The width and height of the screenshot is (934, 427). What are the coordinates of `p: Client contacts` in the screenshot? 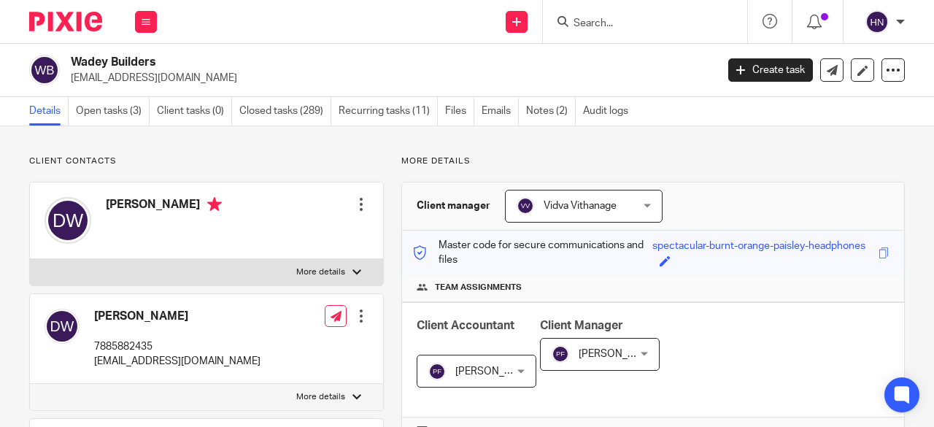 It's located at (206, 161).